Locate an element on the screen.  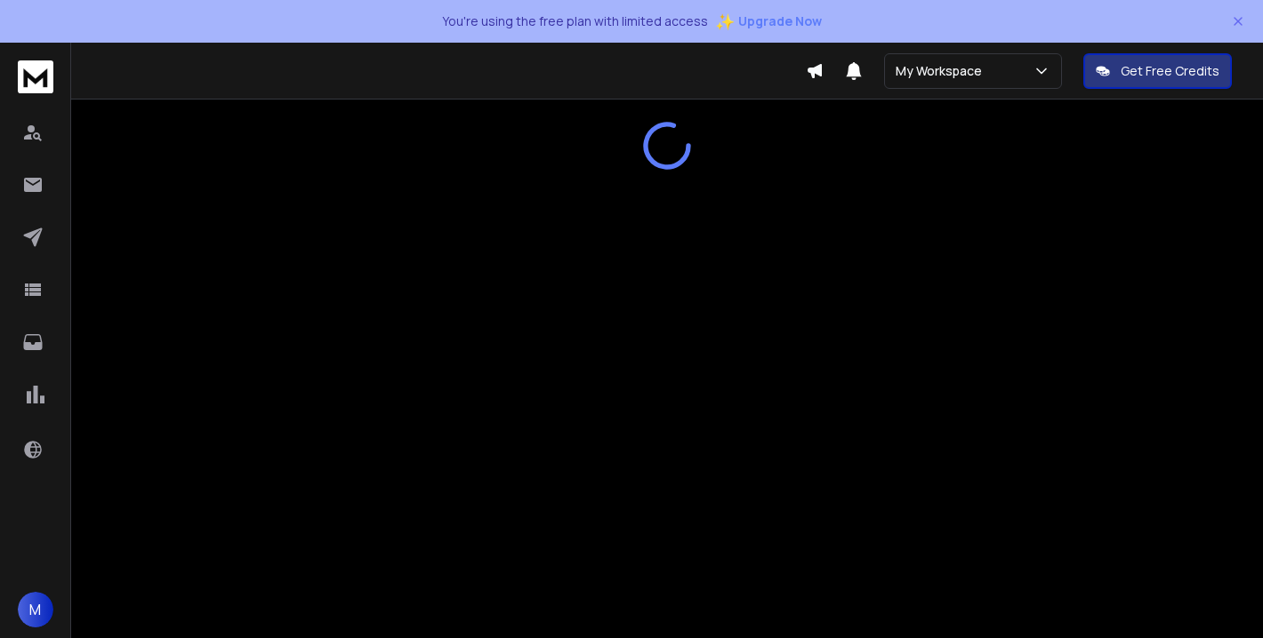
span: Upgrade Now is located at coordinates (780, 21).